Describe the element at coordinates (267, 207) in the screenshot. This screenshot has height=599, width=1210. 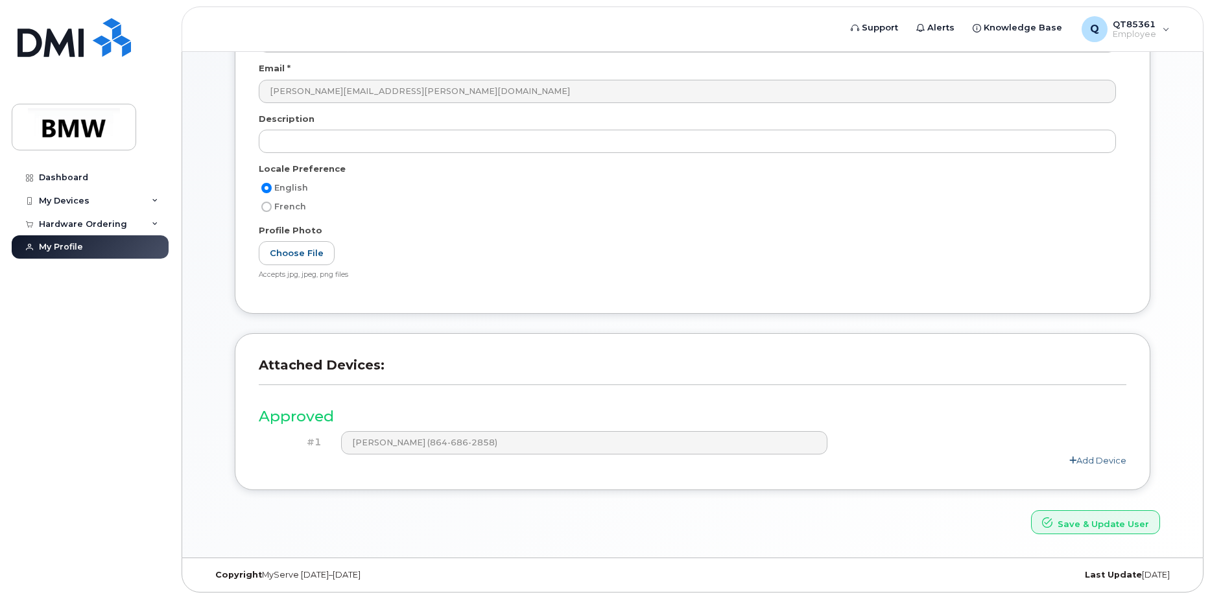
I see `input: French` at that location.